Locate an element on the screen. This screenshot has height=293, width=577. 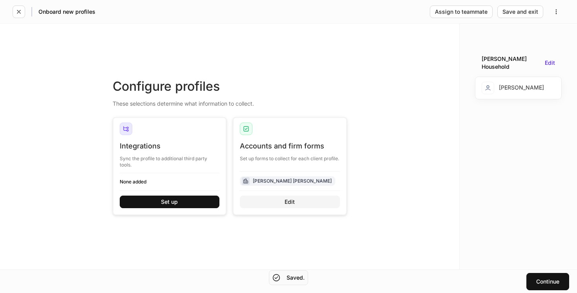
h5: Saved. is located at coordinates (296, 278).